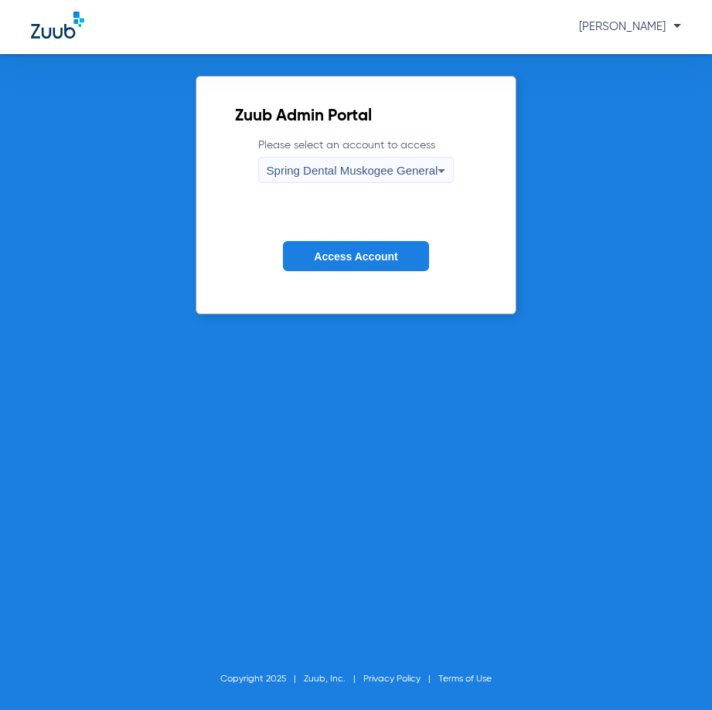  I want to click on a: Privacy Policy, so click(392, 679).